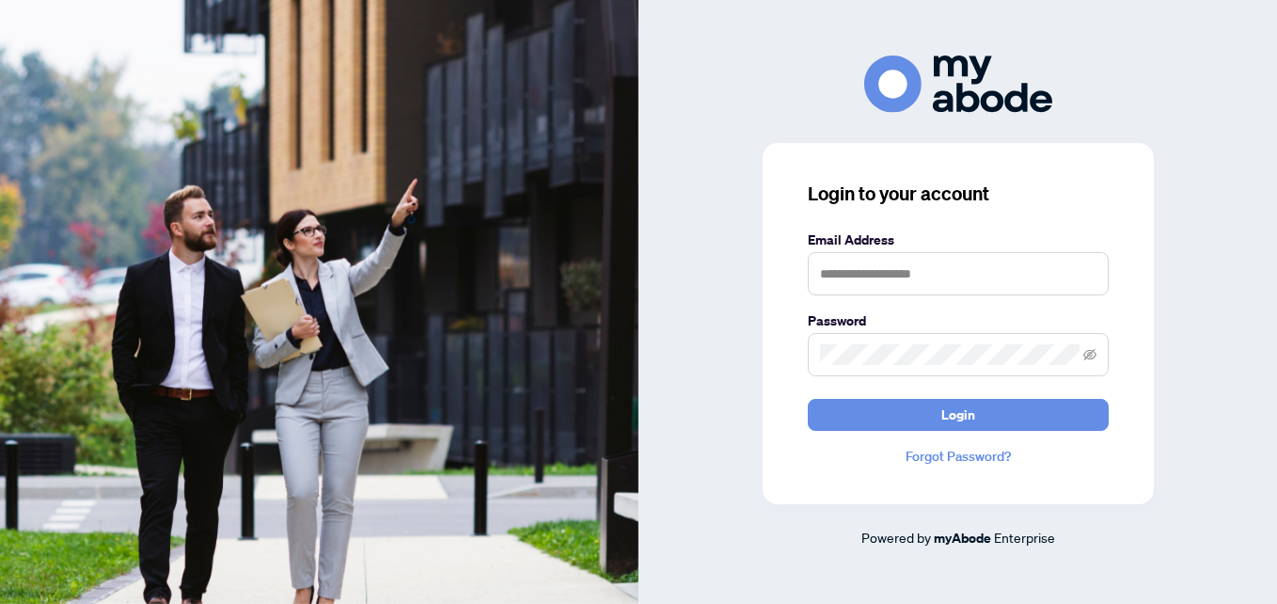 This screenshot has width=1277, height=604. I want to click on a: Forgot Password?, so click(959, 456).